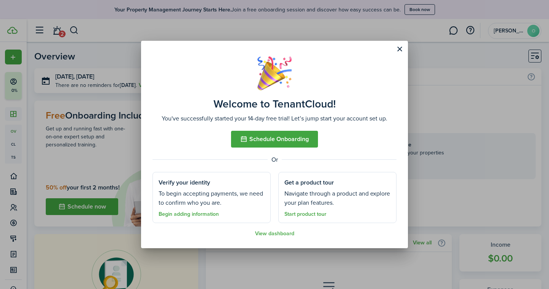 Image resolution: width=549 pixels, height=289 pixels. Describe the element at coordinates (274, 104) in the screenshot. I see `assembled-view-title: Welcome to TenantCloud!` at that location.